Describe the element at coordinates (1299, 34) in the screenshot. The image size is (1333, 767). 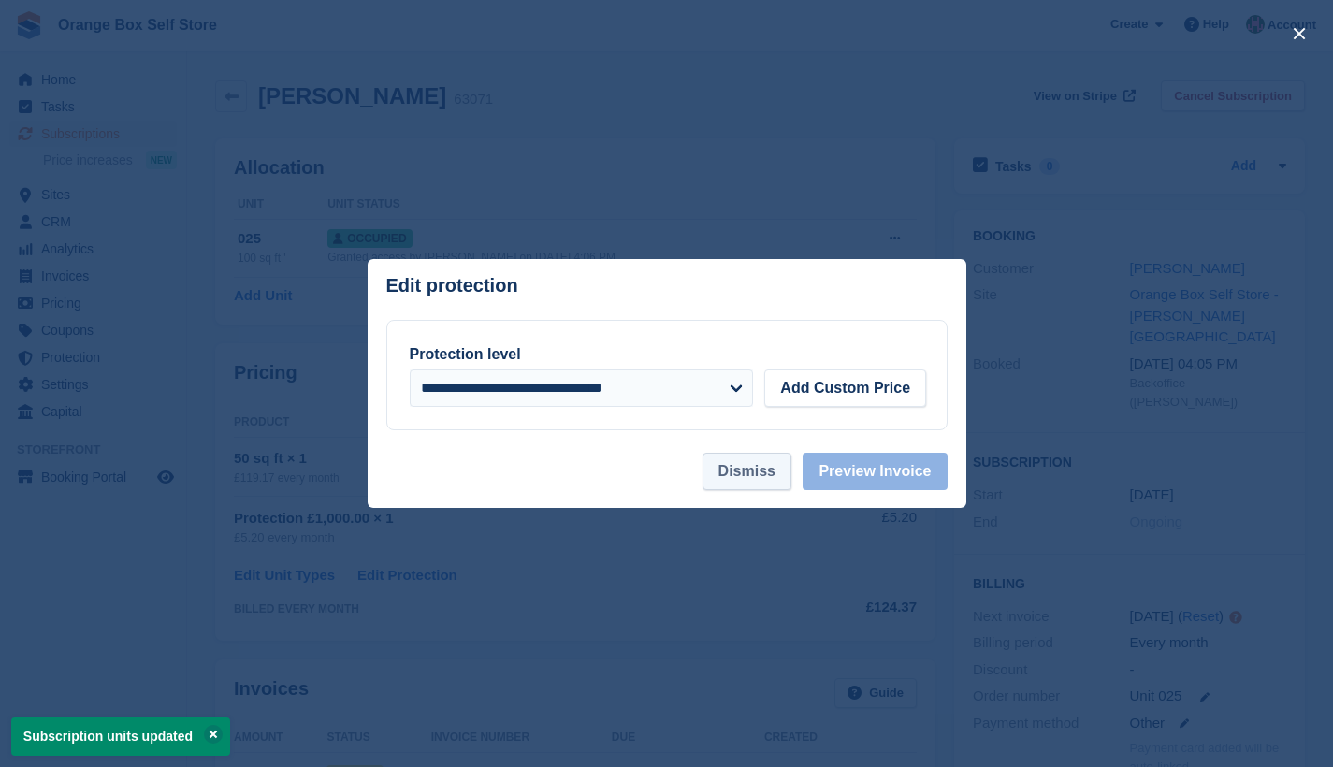
I see `button: close` at that location.